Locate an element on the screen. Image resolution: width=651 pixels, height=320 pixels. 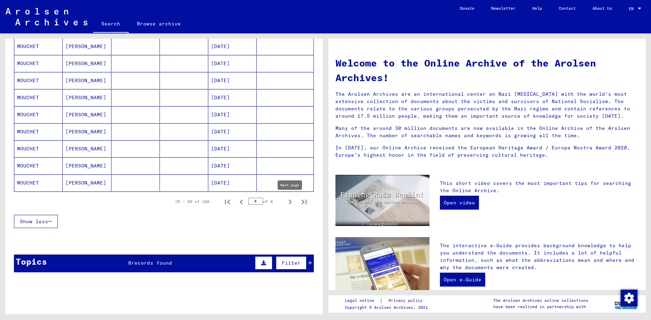
button: Last page is located at coordinates (304, 202).